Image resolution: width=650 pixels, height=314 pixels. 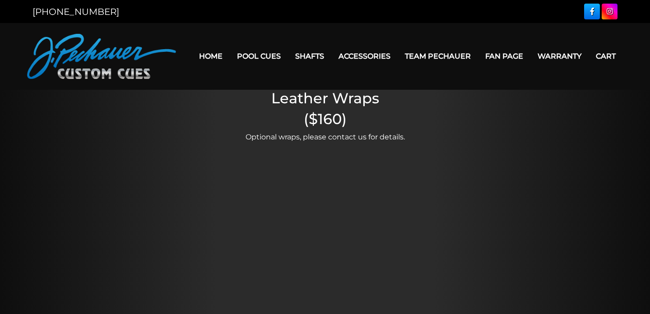 I want to click on a: Cart, so click(x=606, y=56).